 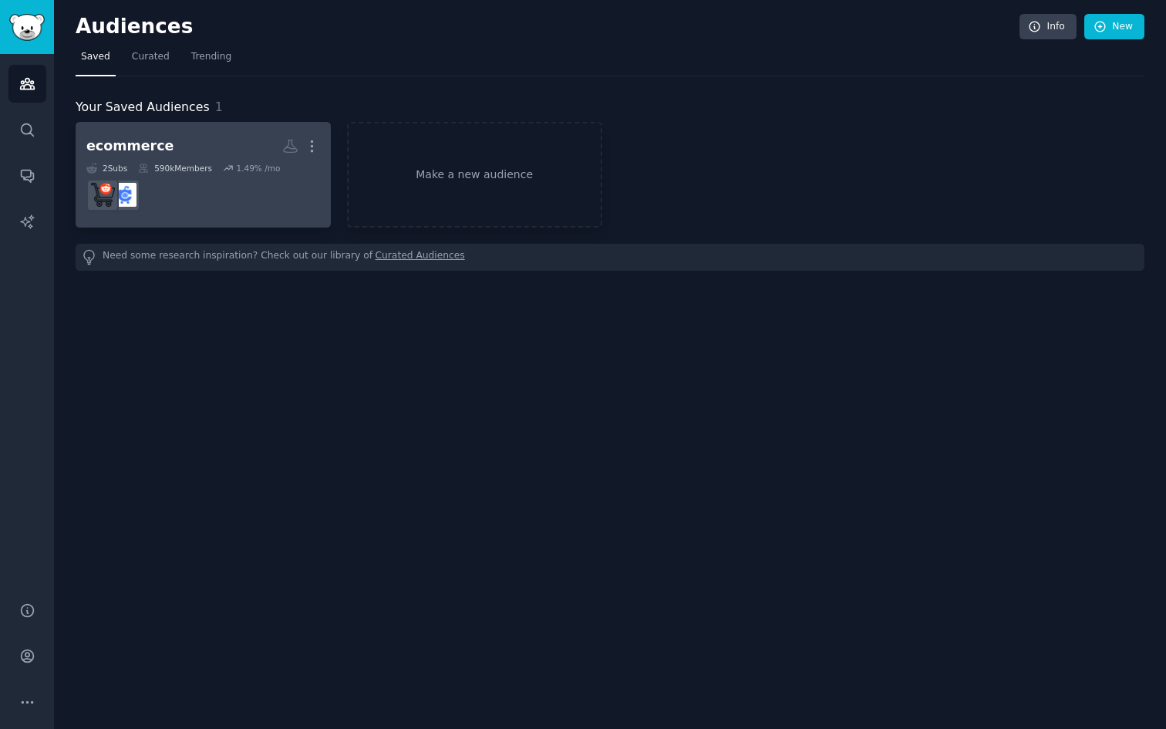 What do you see at coordinates (211, 60) in the screenshot?
I see `a: Trending` at bounding box center [211, 60].